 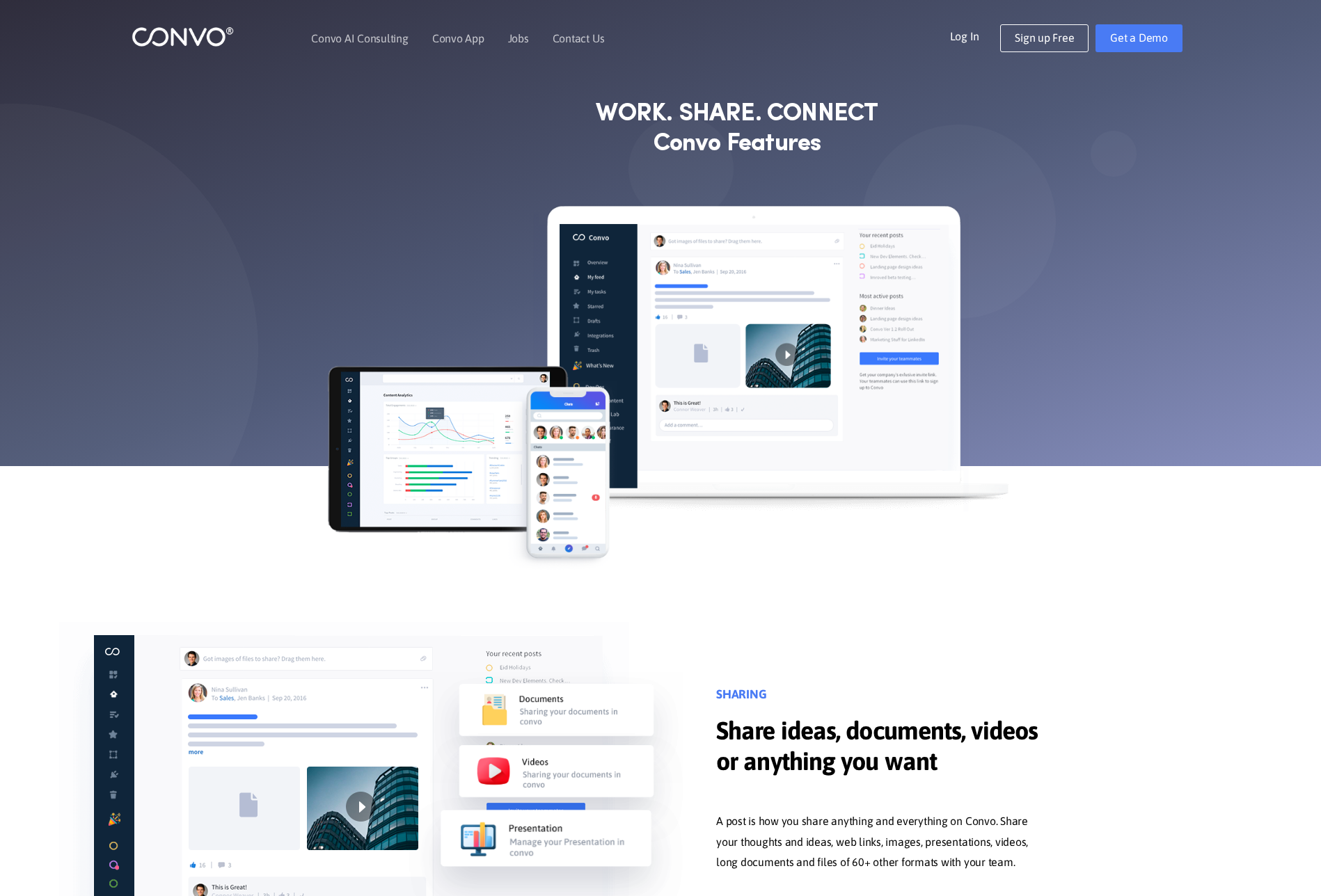 What do you see at coordinates (519, 38) in the screenshot?
I see `a: Jobs` at bounding box center [519, 38].